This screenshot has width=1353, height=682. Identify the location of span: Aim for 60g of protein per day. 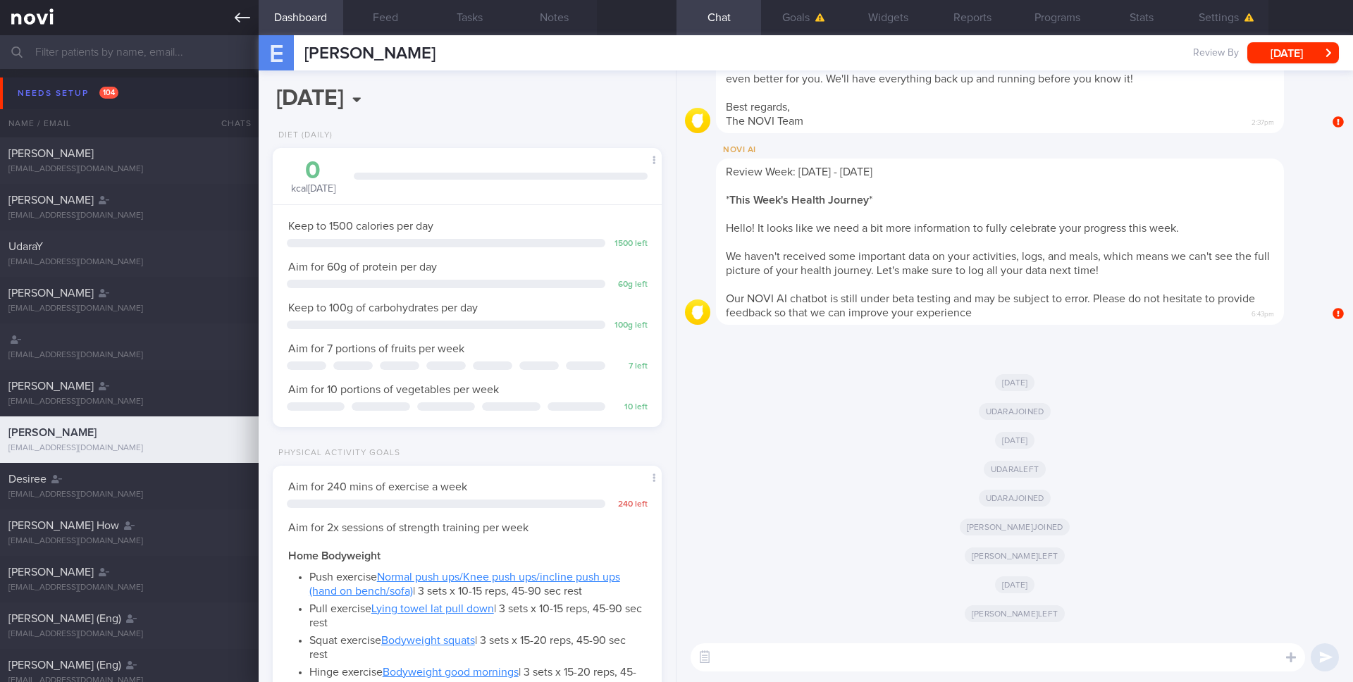
(362, 267).